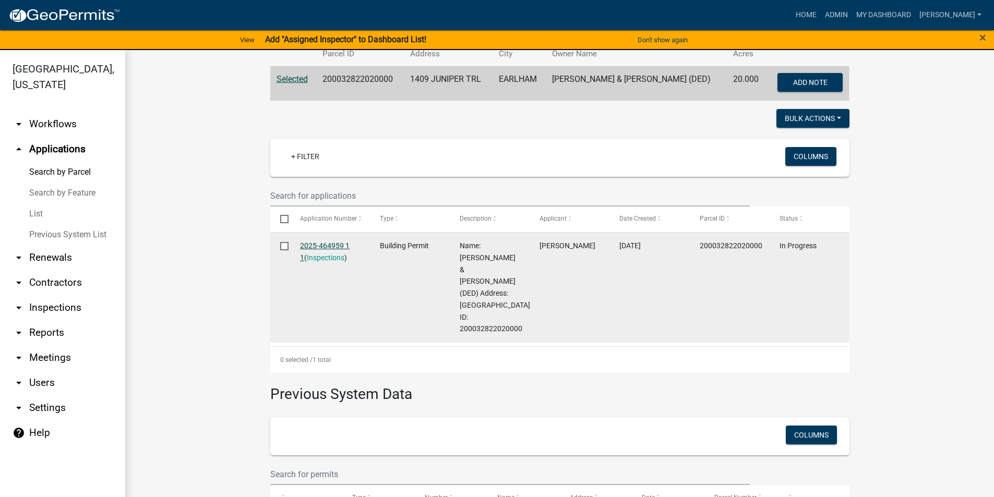 This screenshot has width=994, height=497. What do you see at coordinates (729, 219) in the screenshot?
I see `datatable-header-cell: Parcel ID` at bounding box center [729, 219].